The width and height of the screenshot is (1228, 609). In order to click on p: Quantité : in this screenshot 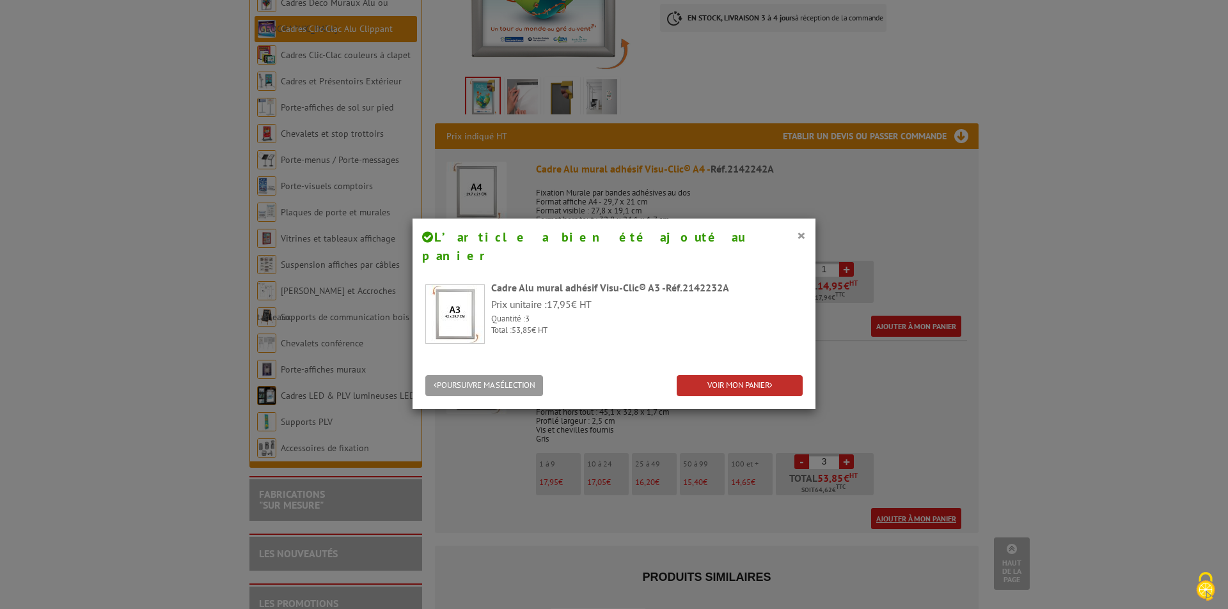, I will do `click(647, 319)`.